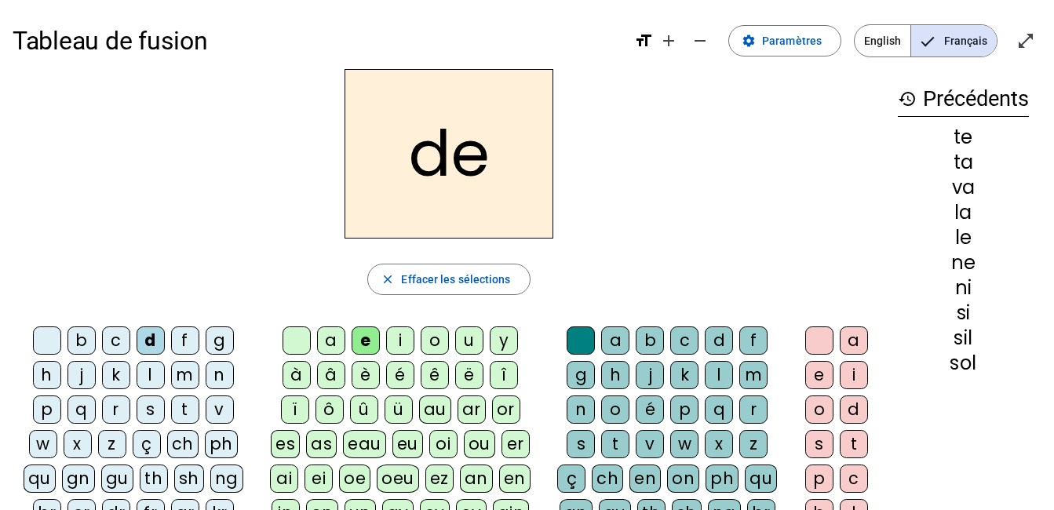 The width and height of the screenshot is (1054, 510). I want to click on div: sh, so click(189, 479).